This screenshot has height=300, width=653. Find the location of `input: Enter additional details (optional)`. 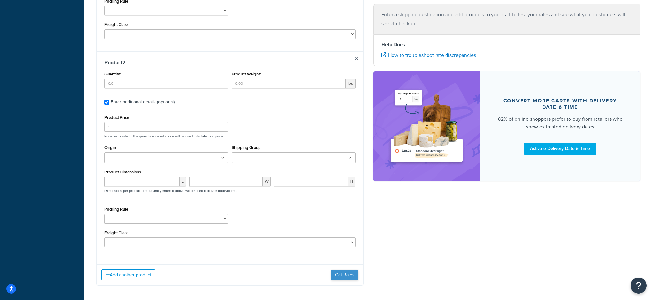

input: Enter additional details (optional) is located at coordinates (107, 102).